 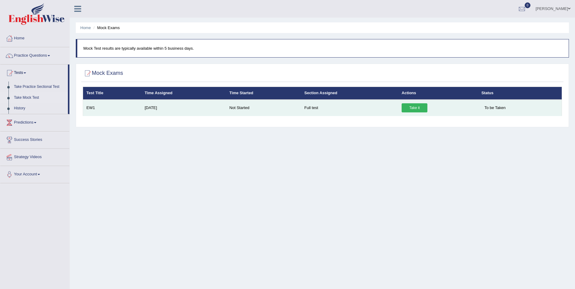 What do you see at coordinates (34, 72) in the screenshot?
I see `a: Tests` at bounding box center [34, 72].